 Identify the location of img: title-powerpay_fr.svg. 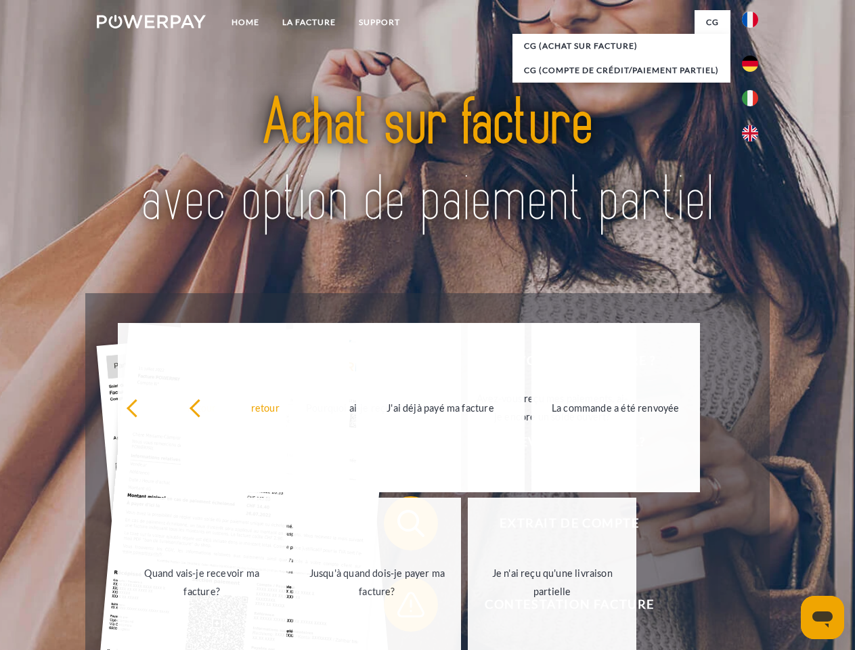
(427, 162).